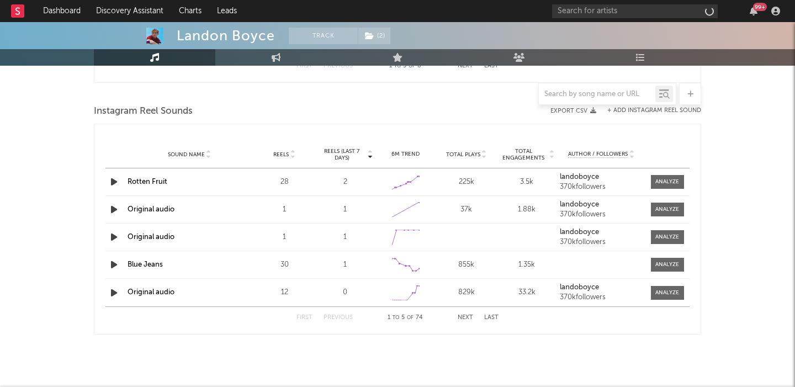  I want to click on div: Landon Boyce, so click(226, 36).